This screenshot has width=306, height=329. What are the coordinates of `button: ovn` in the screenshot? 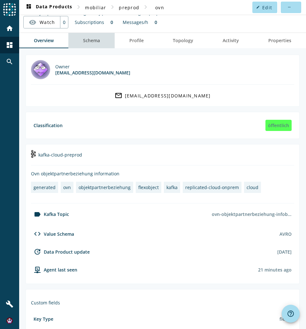 It's located at (160, 7).